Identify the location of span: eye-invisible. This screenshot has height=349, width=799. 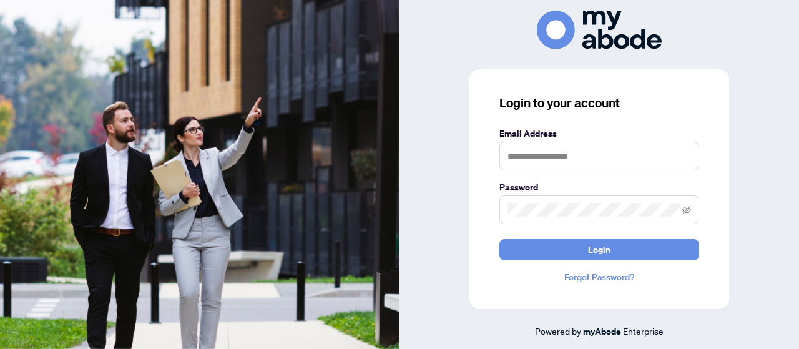
(687, 210).